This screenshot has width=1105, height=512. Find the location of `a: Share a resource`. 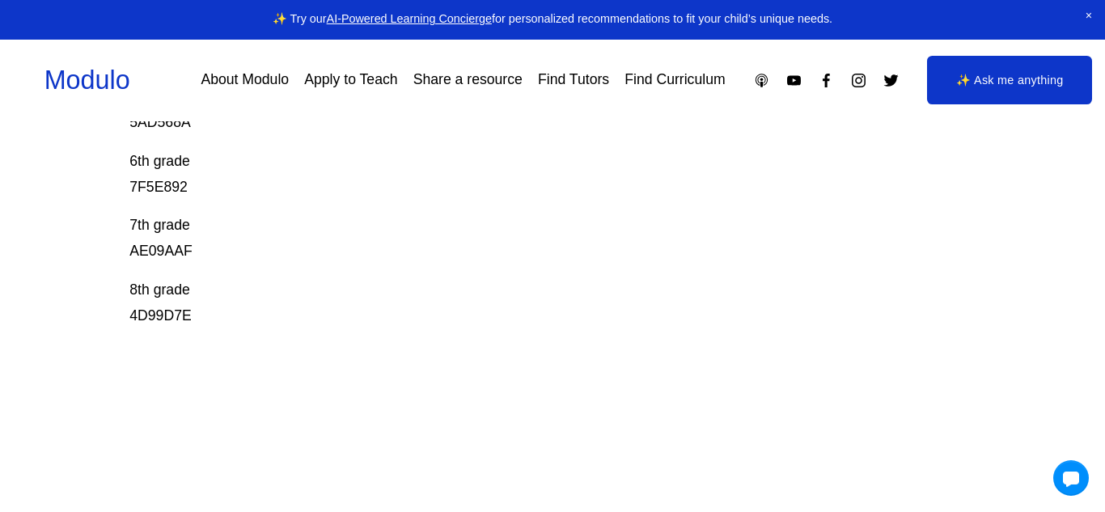

a: Share a resource is located at coordinates (468, 80).